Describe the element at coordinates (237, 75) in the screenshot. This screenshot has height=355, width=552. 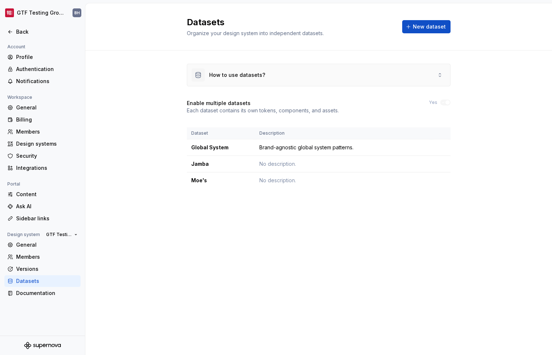
I see `div: How to use datasets?` at that location.